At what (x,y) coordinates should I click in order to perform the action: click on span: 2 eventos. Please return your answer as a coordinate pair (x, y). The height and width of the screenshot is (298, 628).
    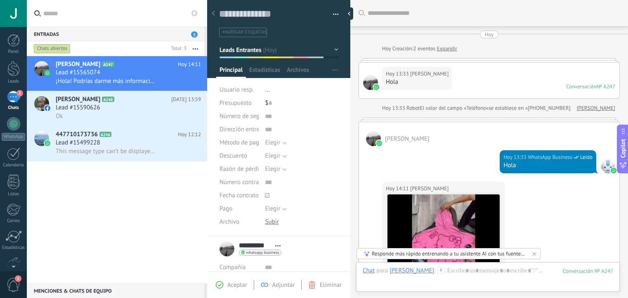
    Looking at the image, I should click on (424, 49).